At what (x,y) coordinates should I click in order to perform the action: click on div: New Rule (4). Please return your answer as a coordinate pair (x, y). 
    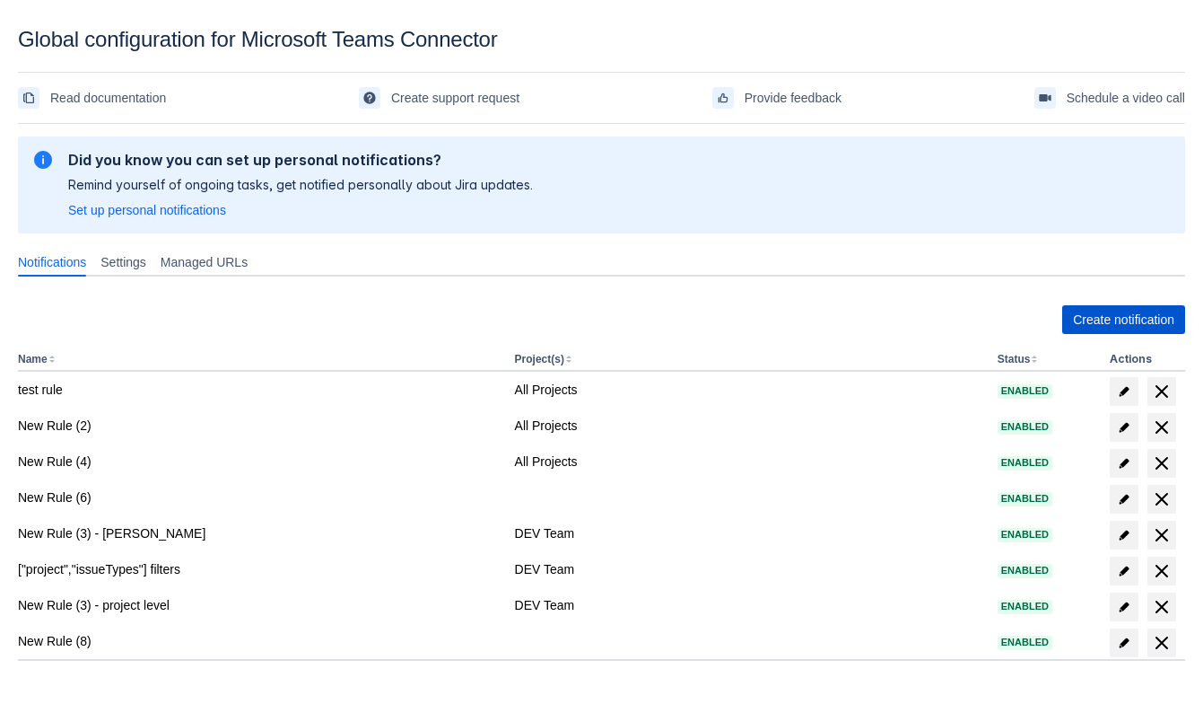
    Looking at the image, I should click on (259, 461).